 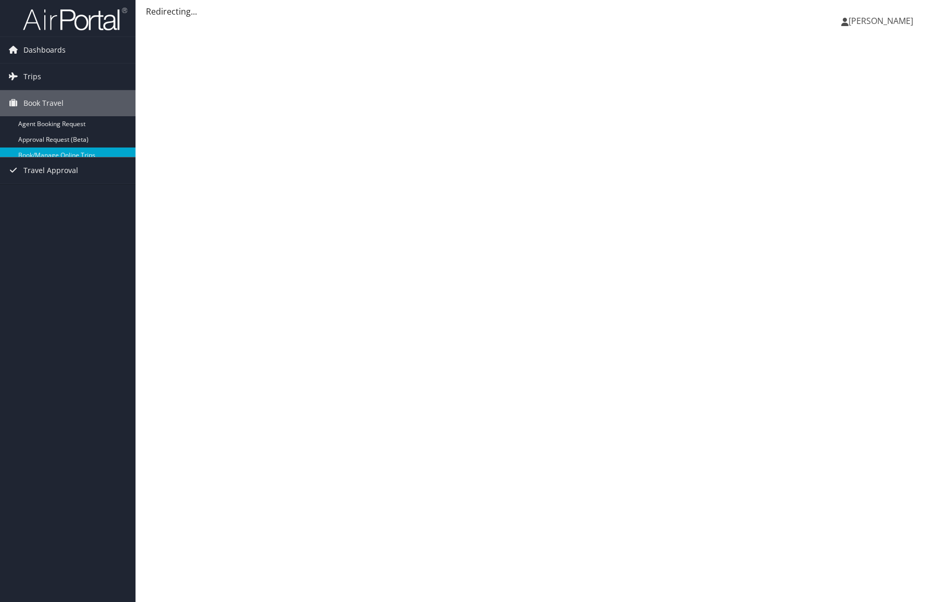 What do you see at coordinates (44, 50) in the screenshot?
I see `span: Dashboards` at bounding box center [44, 50].